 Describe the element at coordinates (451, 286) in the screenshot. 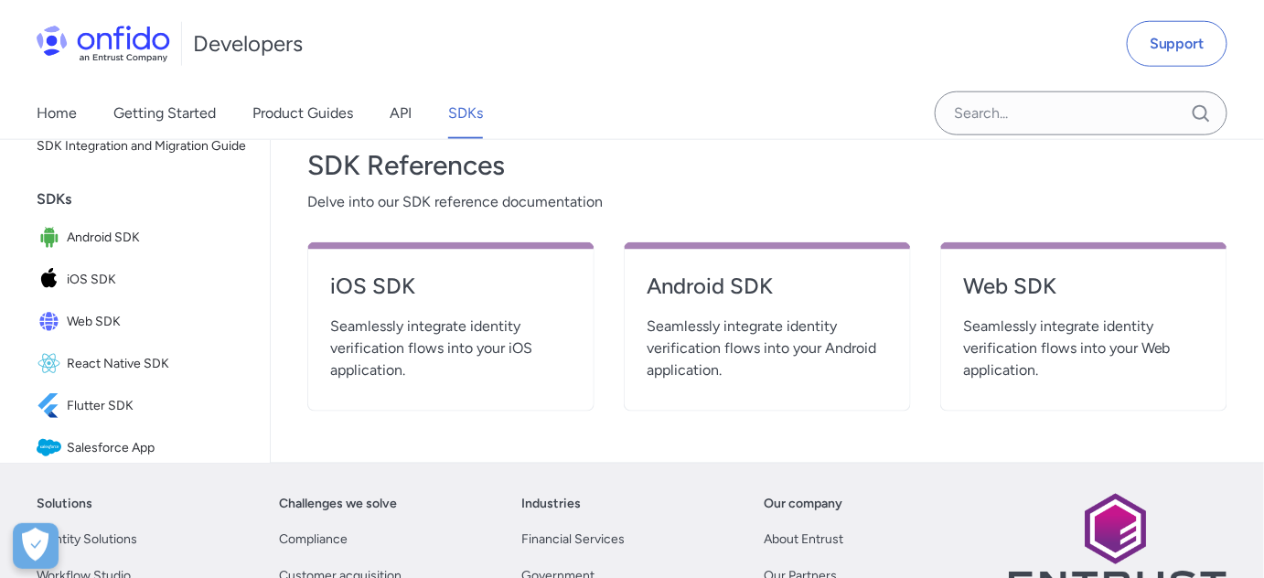

I see `h4: iOS SDK` at that location.